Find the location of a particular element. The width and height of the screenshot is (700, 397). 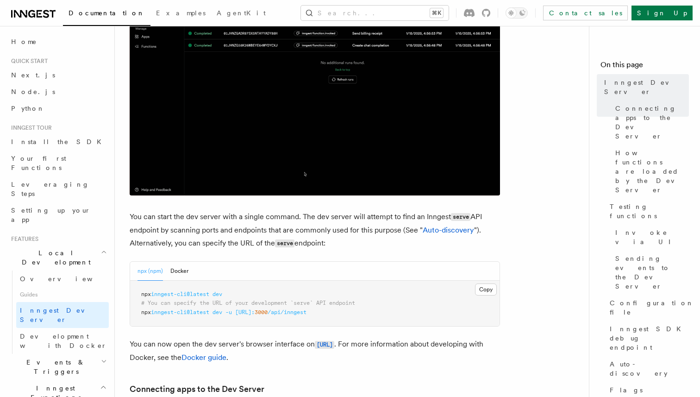

span: Invoke via UI is located at coordinates (652, 237).